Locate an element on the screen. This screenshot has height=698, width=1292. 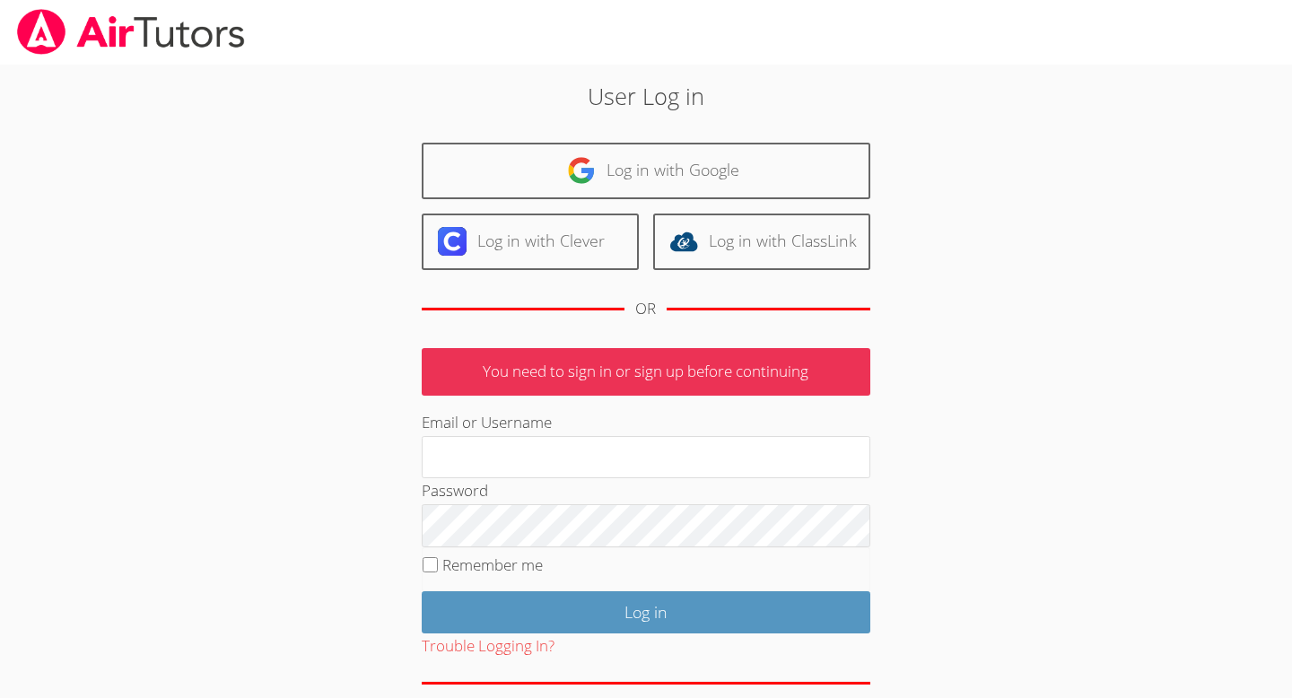
button: Trouble Logging In? is located at coordinates (488, 646).